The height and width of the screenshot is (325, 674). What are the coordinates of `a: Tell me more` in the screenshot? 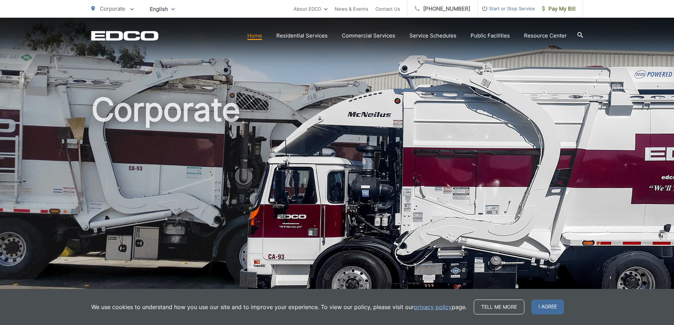 It's located at (499, 307).